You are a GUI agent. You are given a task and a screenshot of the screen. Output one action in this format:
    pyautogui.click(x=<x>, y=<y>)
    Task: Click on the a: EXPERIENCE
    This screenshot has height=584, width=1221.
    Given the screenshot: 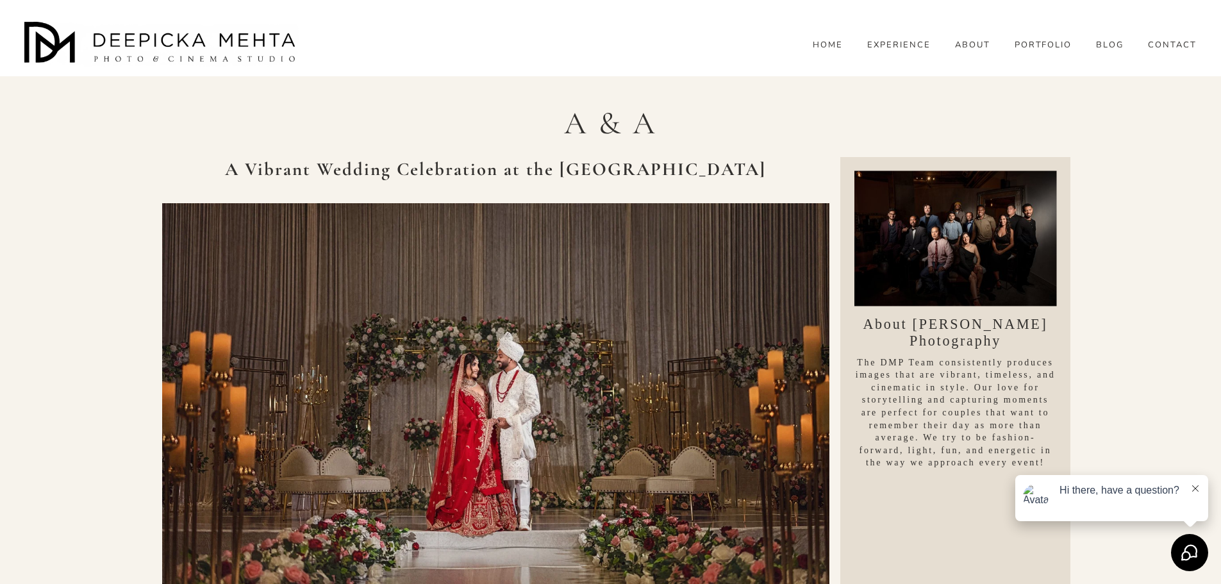 What is the action you would take?
    pyautogui.click(x=899, y=45)
    